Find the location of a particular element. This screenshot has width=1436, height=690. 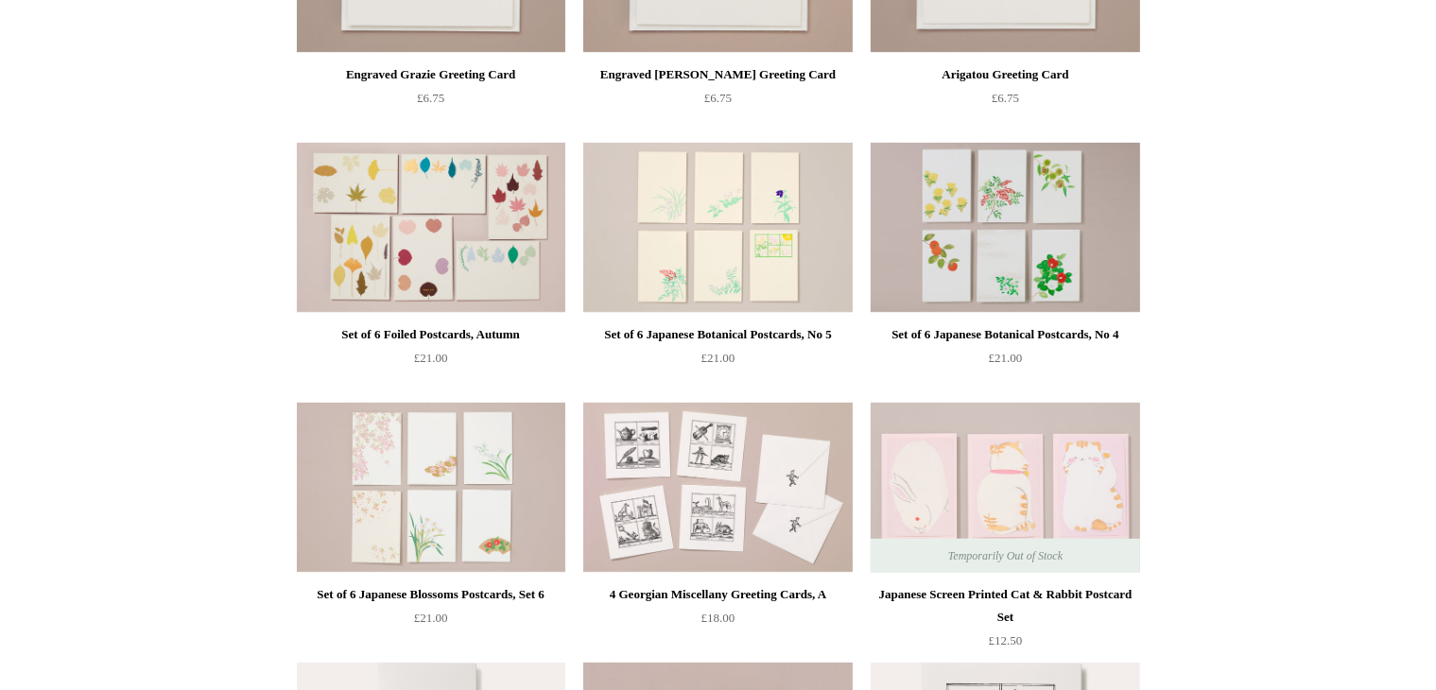

img: Set of 6 Foiled Postcards, Autumn is located at coordinates (431, 228).